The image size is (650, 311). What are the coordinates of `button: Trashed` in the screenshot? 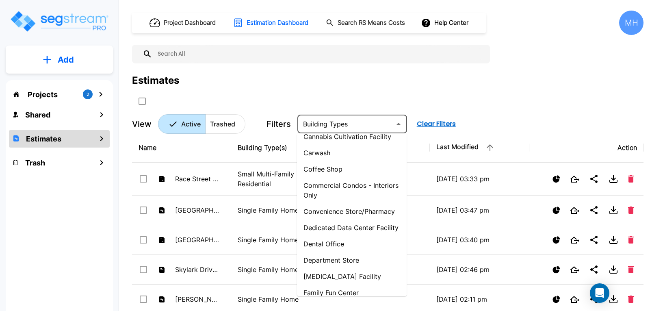 It's located at (225, 124).